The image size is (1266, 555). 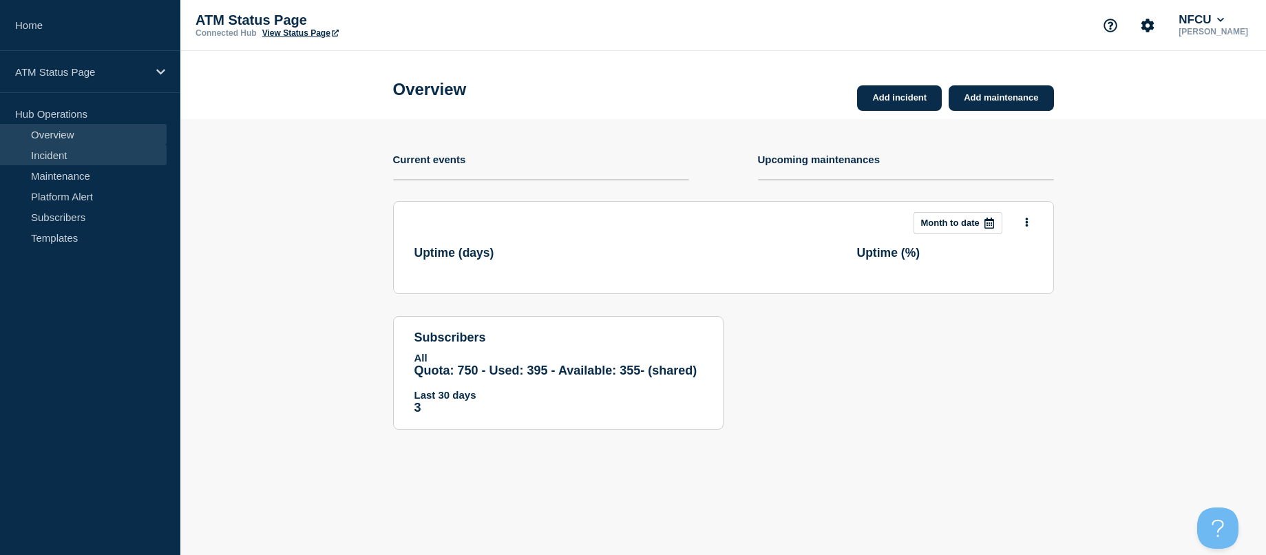 I want to click on h1: Overview, so click(x=430, y=90).